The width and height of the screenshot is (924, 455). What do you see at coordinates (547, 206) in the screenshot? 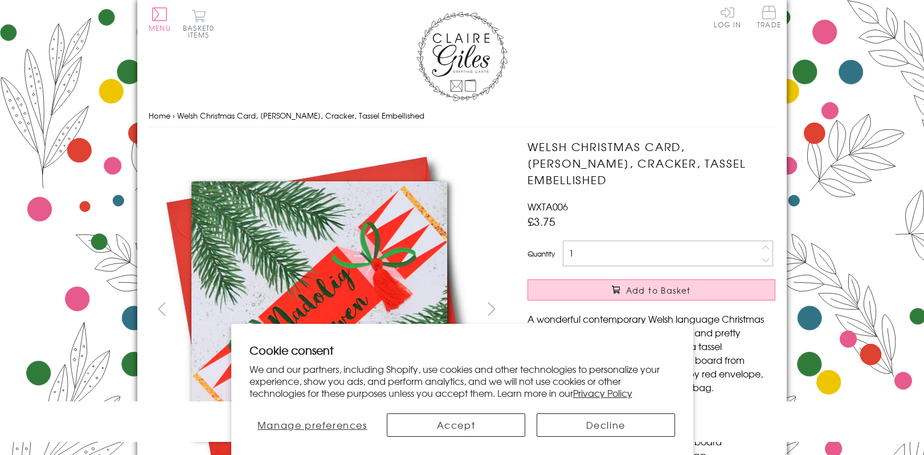
I see `span: WXTA006` at bounding box center [547, 206].